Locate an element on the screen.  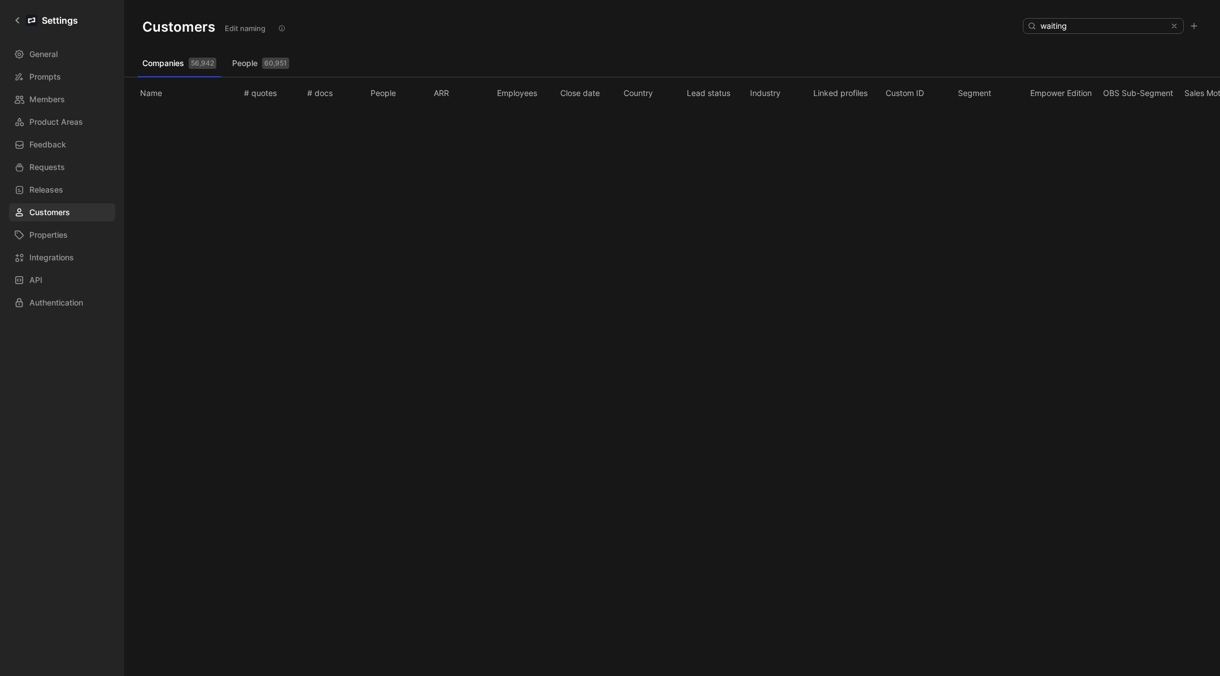
button: Companies is located at coordinates (179, 63).